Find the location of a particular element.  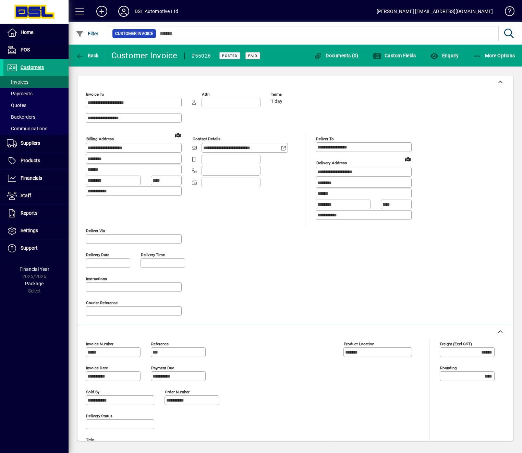

span: Payments is located at coordinates (20, 94).